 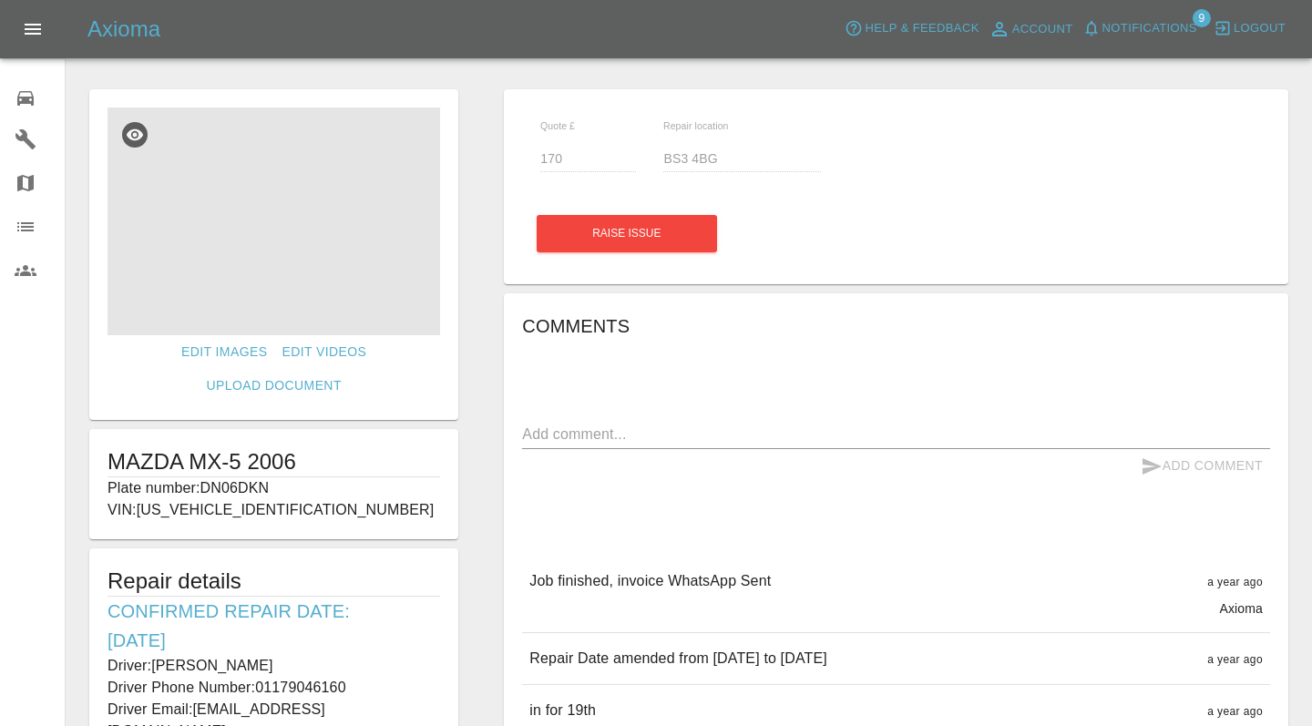 What do you see at coordinates (1249, 28) in the screenshot?
I see `button: Logout` at bounding box center [1249, 28].